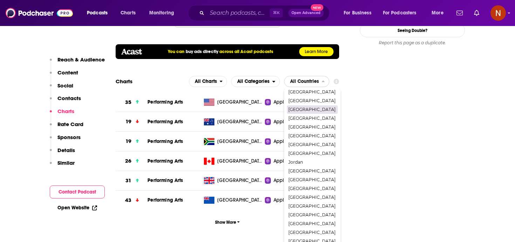  What do you see at coordinates (312, 171) in the screenshot?
I see `div: Kazakhstan` at bounding box center [312, 171].